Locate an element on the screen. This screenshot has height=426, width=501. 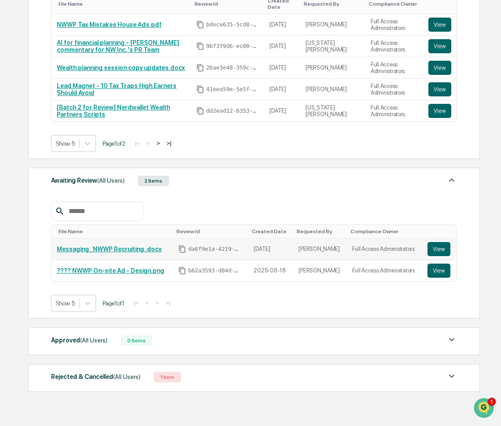
a: Lead Magnet - 10 Tax Traps High Earners Should Avoid is located at coordinates (117, 89).